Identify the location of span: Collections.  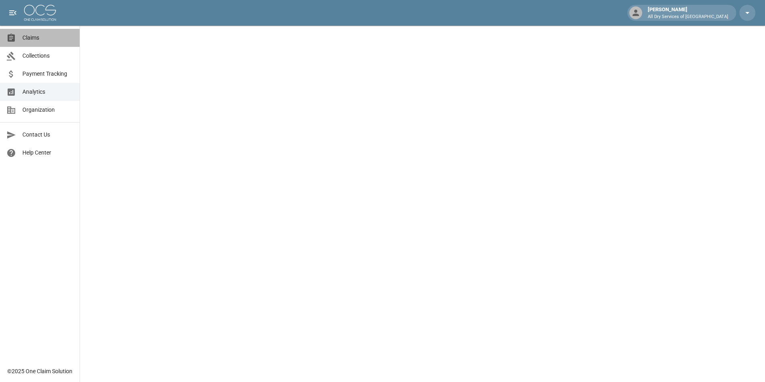
(48, 56).